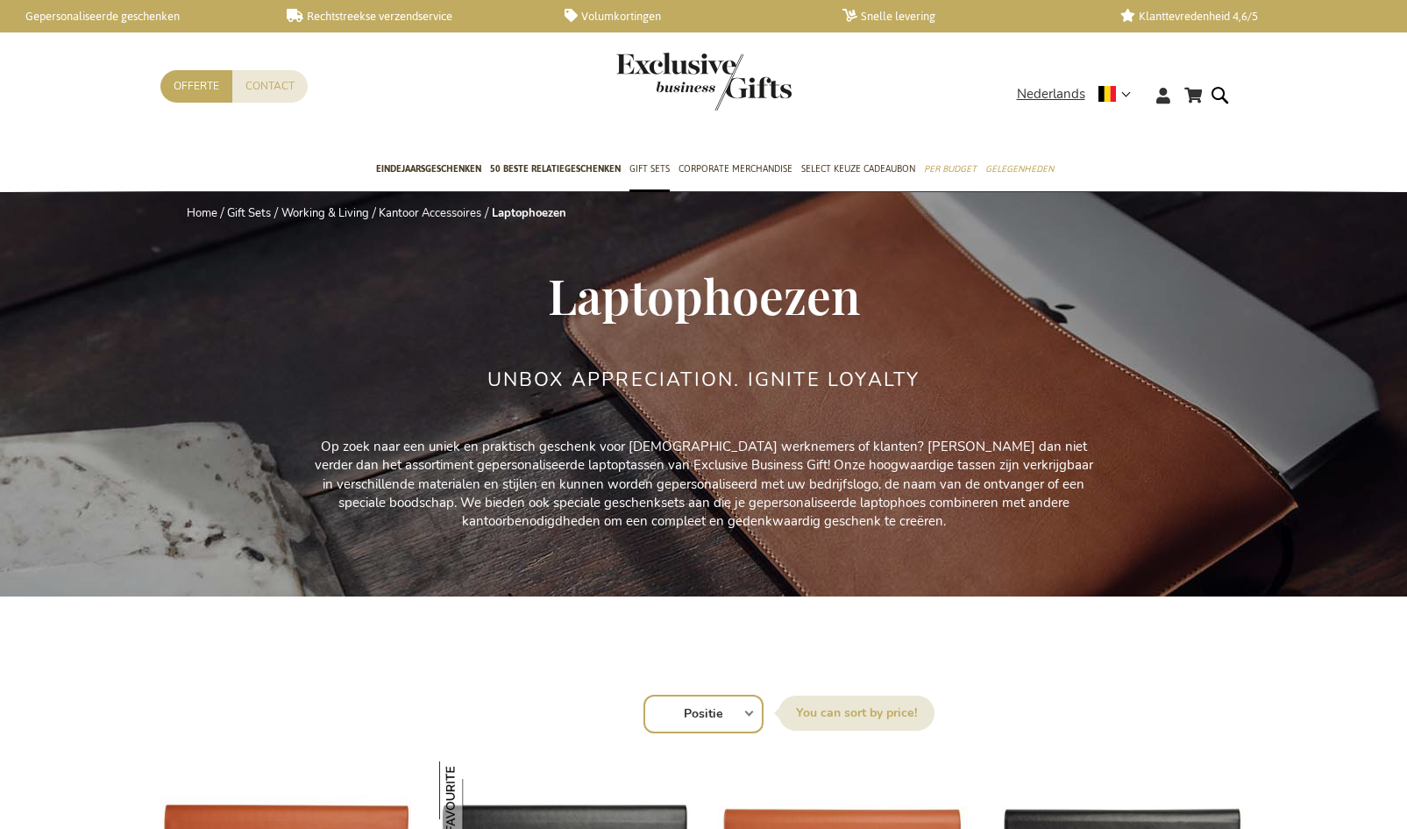 Image resolution: width=1407 pixels, height=829 pixels. Describe the element at coordinates (858, 168) in the screenshot. I see `span: Select Keuze Cadeaubon` at that location.